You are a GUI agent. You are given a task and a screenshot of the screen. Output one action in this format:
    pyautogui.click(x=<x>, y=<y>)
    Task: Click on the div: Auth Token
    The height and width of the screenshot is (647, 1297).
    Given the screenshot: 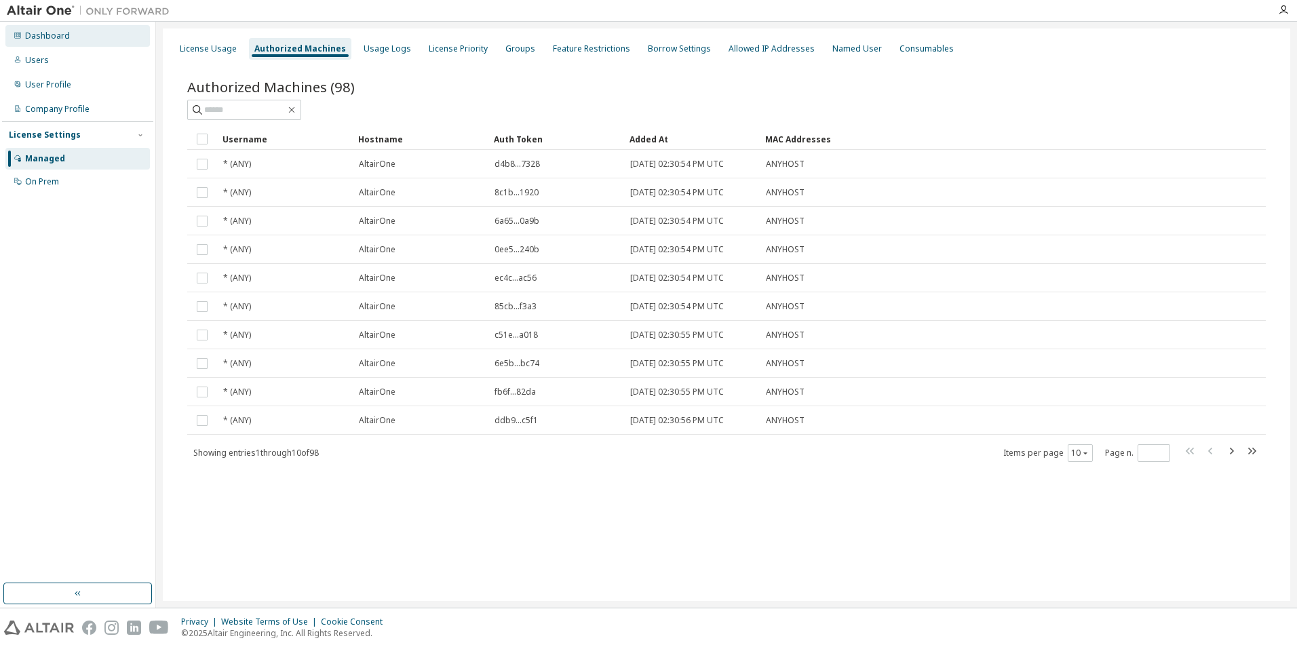 What is the action you would take?
    pyautogui.click(x=556, y=139)
    